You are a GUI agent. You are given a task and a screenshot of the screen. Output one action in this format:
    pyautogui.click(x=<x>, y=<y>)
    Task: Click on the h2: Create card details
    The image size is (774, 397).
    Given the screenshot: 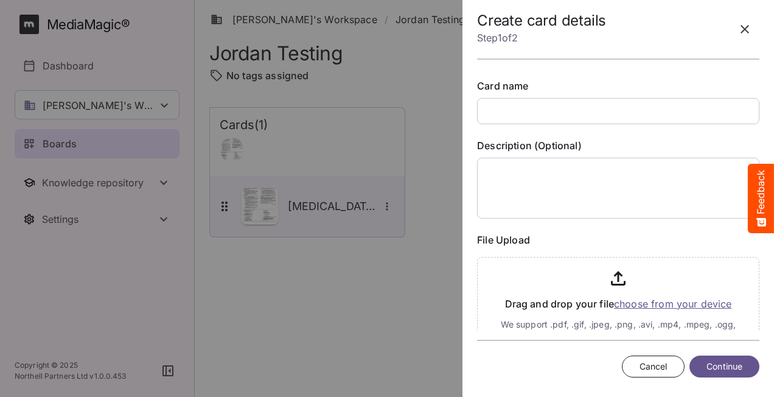 What is the action you would take?
    pyautogui.click(x=542, y=21)
    